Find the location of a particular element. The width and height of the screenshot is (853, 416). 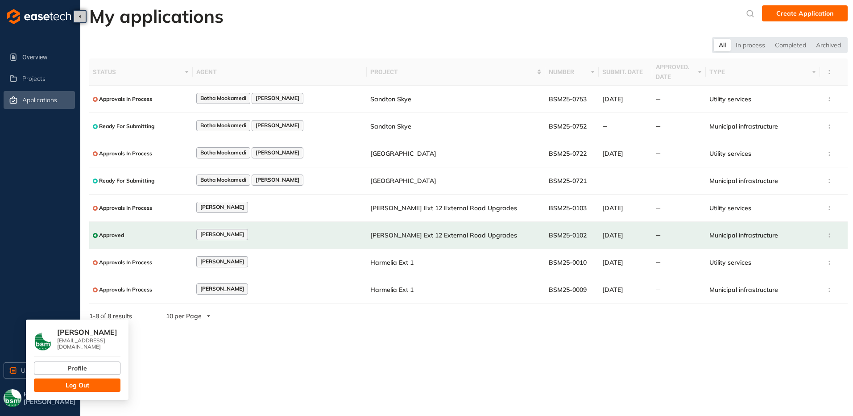

span: type is located at coordinates (759, 72).